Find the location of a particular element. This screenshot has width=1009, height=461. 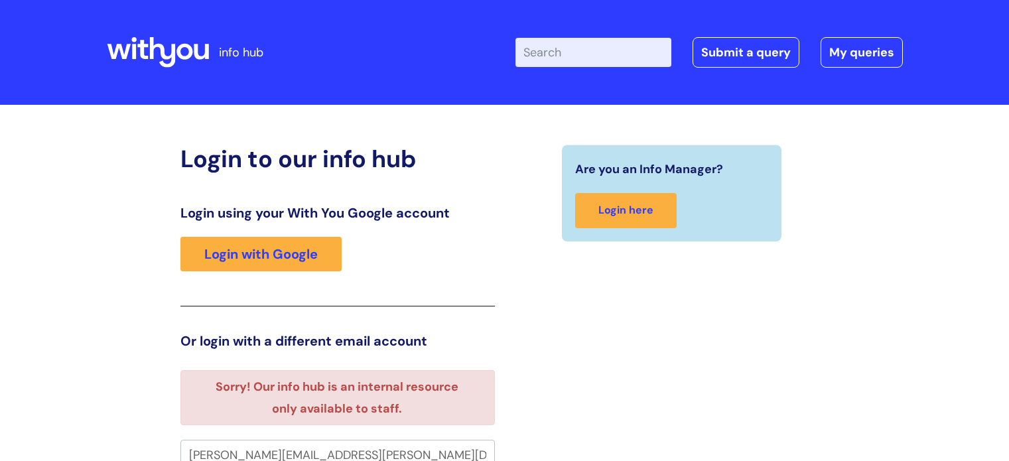

h2: Login to our info hub is located at coordinates (338, 159).